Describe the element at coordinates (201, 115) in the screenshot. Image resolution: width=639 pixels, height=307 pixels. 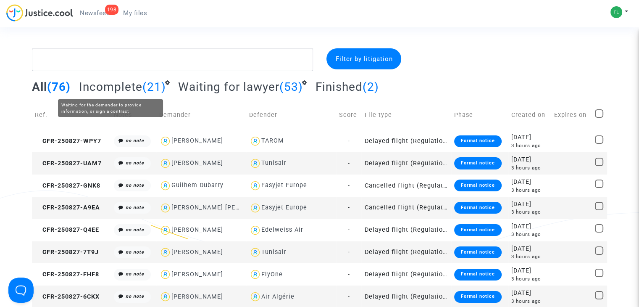
I see `td: Demander` at that location.